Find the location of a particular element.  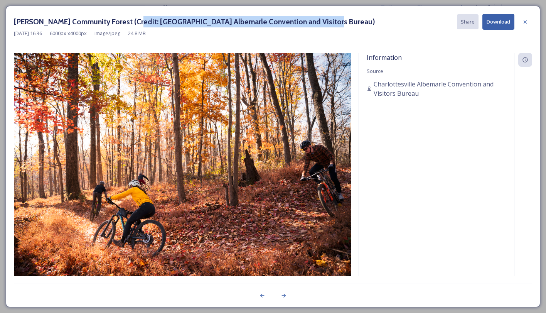

button: Download is located at coordinates (498, 22).